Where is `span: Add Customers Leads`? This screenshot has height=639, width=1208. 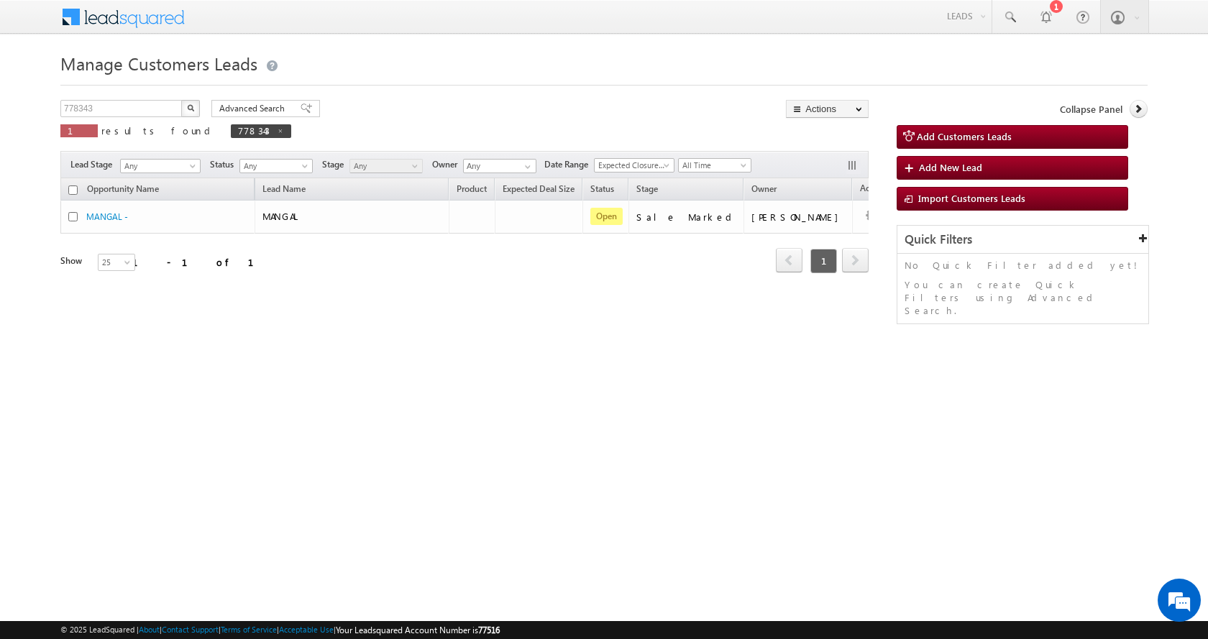
span: Add Customers Leads is located at coordinates (964, 136).